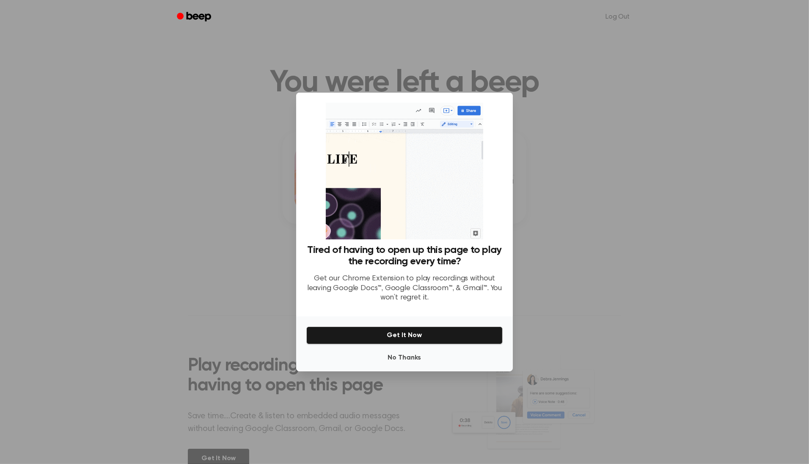 The image size is (809, 464). I want to click on a: Beep, so click(195, 17).